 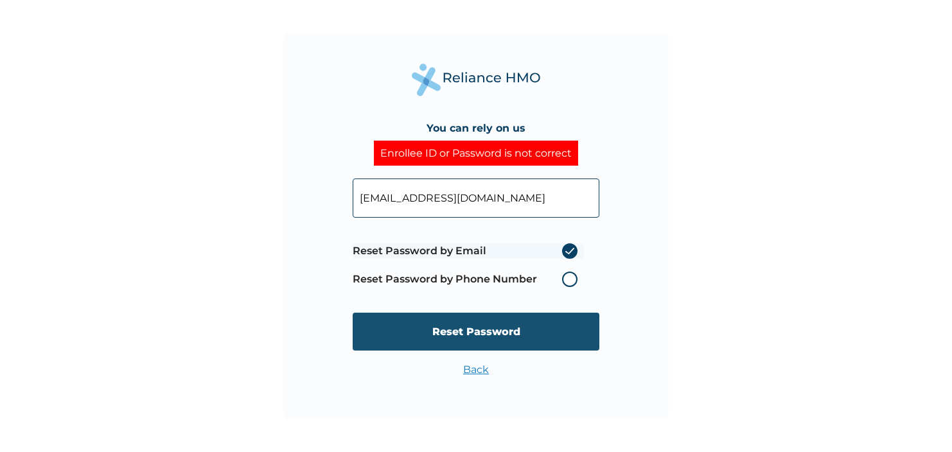 I want to click on input: Reset Password, so click(x=476, y=331).